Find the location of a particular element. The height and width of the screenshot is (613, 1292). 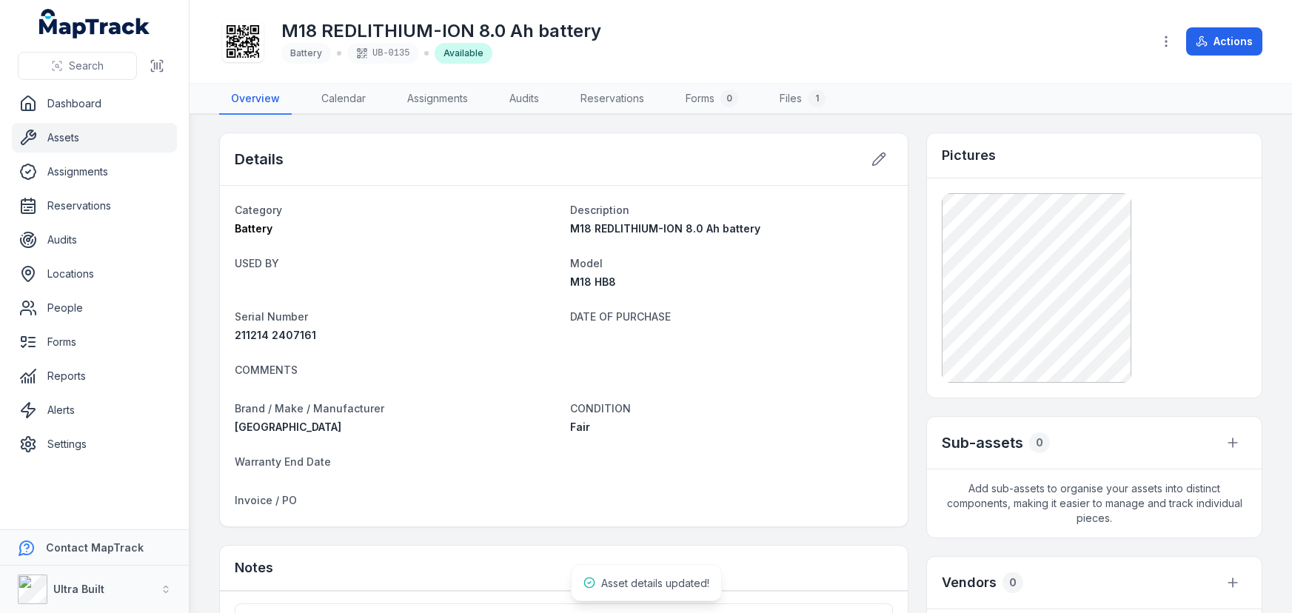

span: M18 REDLITHIUM-ION 8.0 Ah battery is located at coordinates (665, 228).